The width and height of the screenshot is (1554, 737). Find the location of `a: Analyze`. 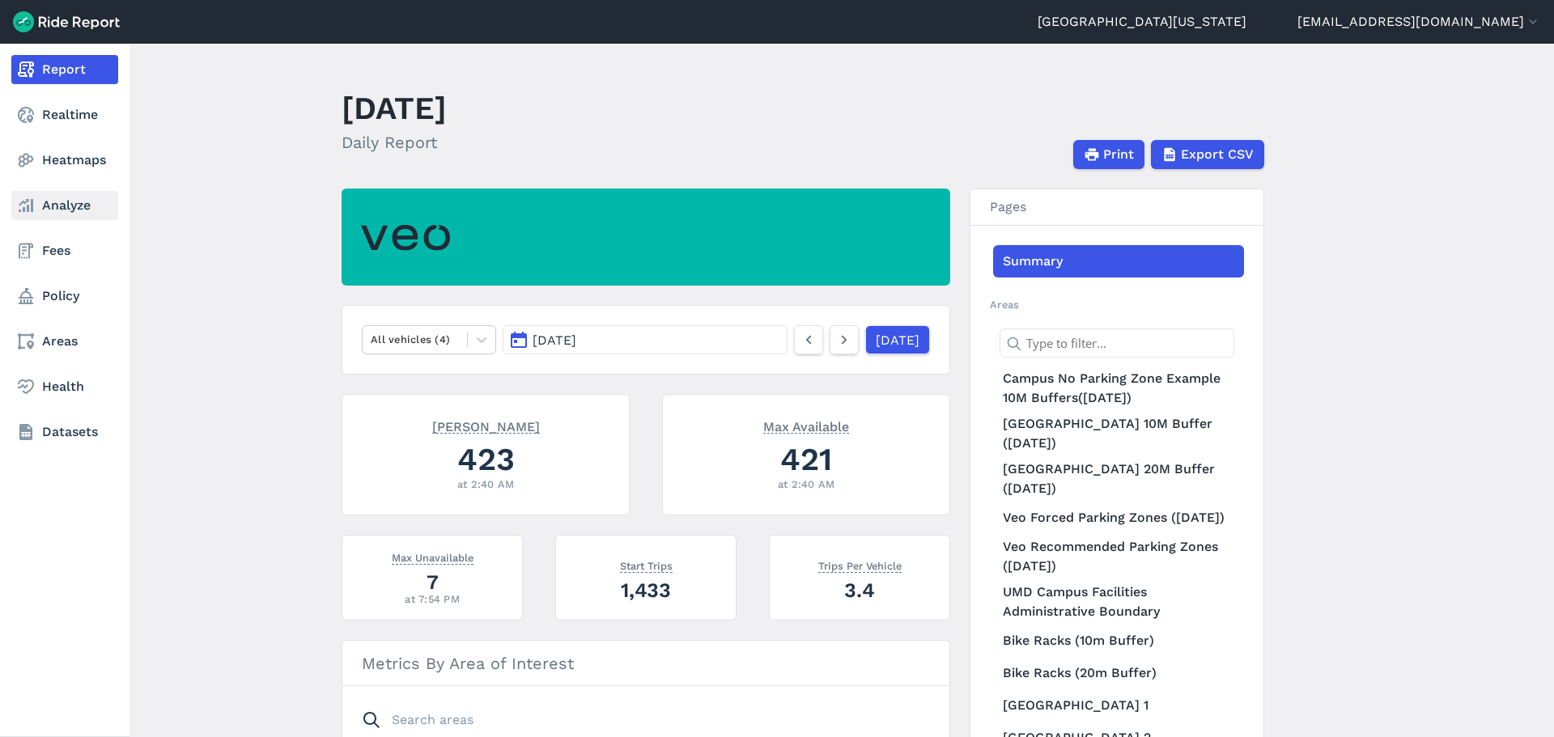

a: Analyze is located at coordinates (65, 206).